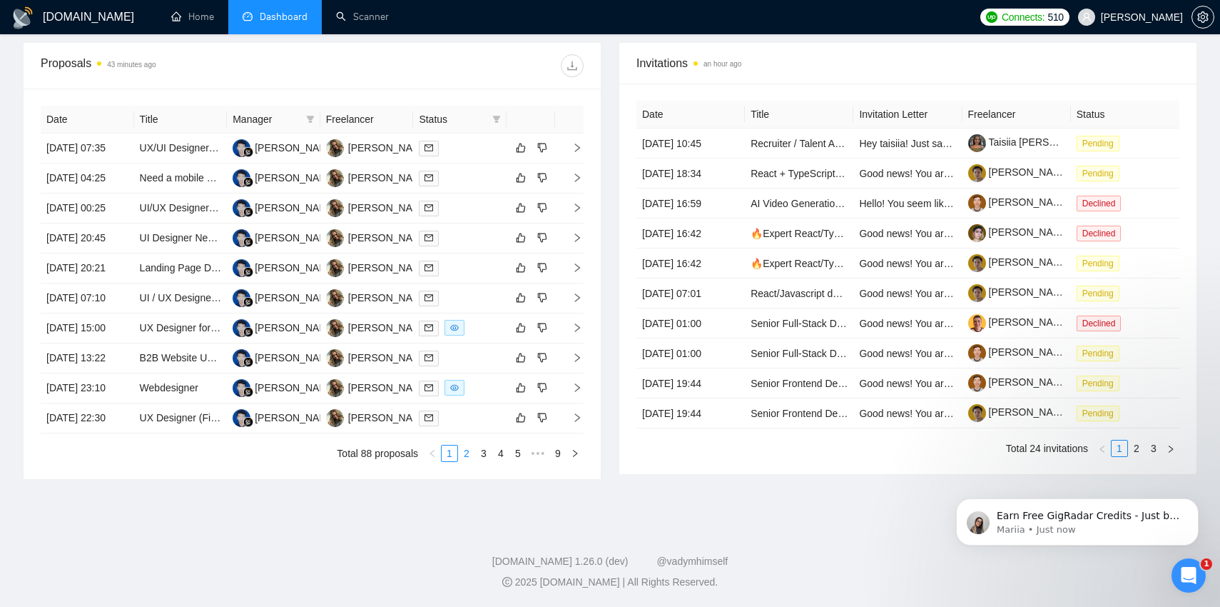  I want to click on span: eye, so click(455, 328).